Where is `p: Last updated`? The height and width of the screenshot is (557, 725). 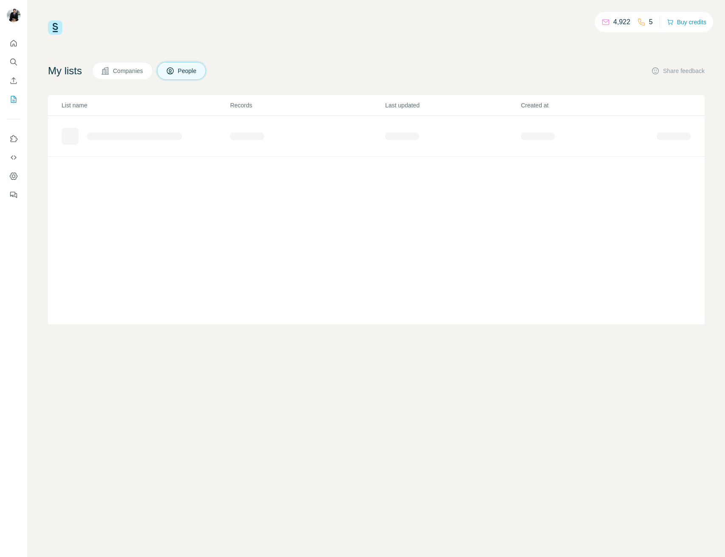 p: Last updated is located at coordinates (452, 105).